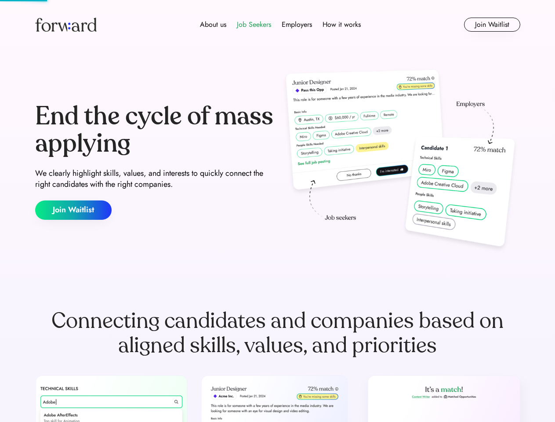  What do you see at coordinates (213, 25) in the screenshot?
I see `div: About us` at bounding box center [213, 25].